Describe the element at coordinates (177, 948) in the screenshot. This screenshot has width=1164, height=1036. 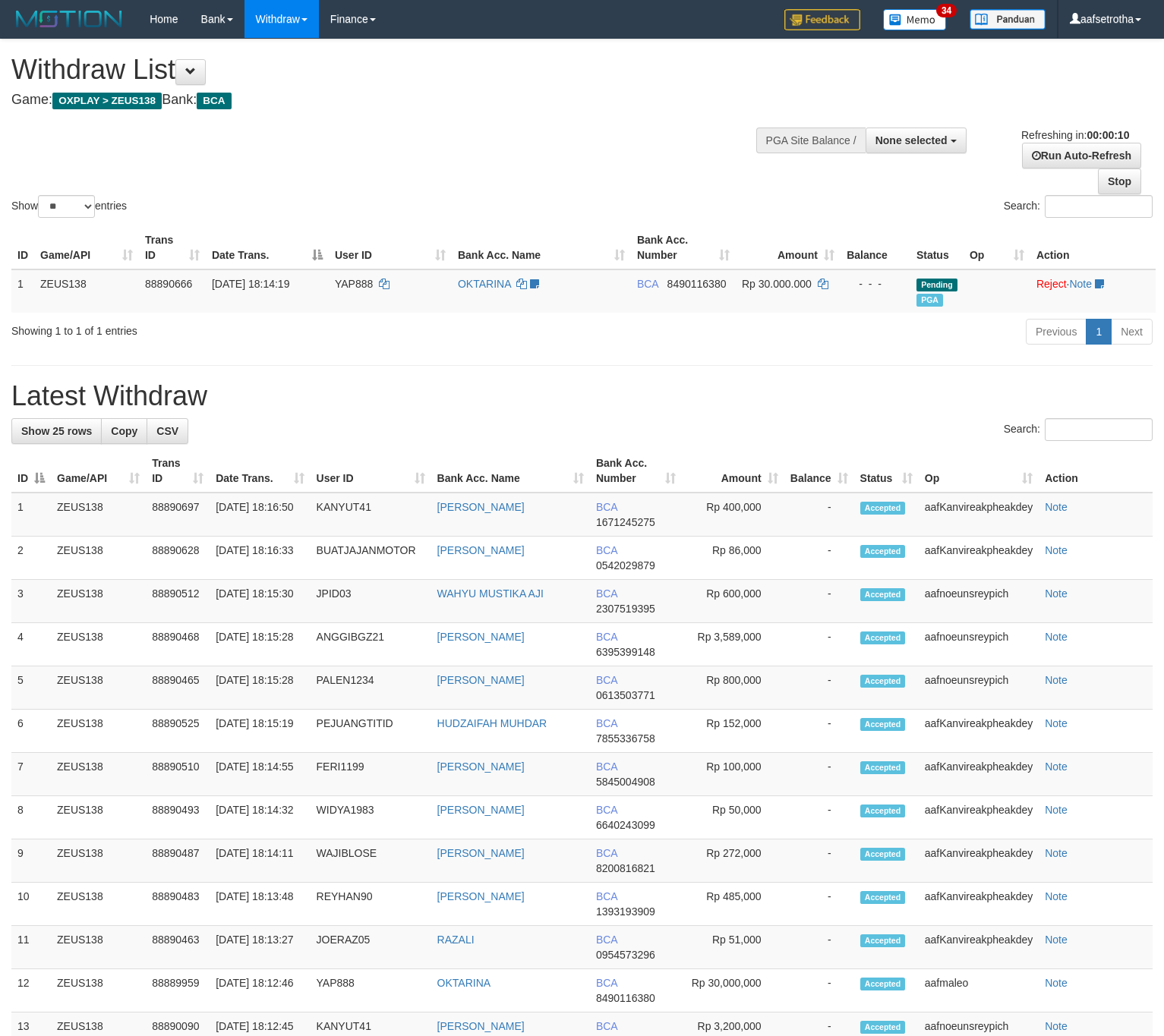
I see `td: 88890463` at that location.